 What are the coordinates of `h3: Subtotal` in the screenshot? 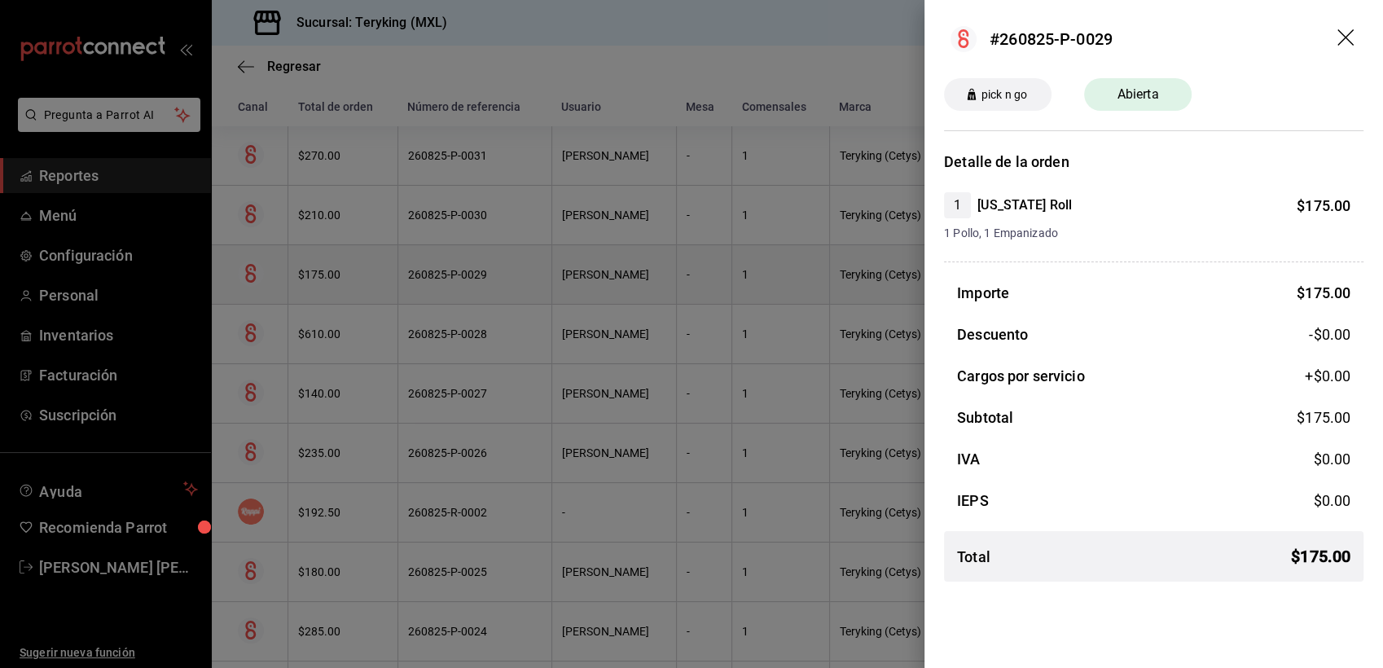 It's located at (984, 417).